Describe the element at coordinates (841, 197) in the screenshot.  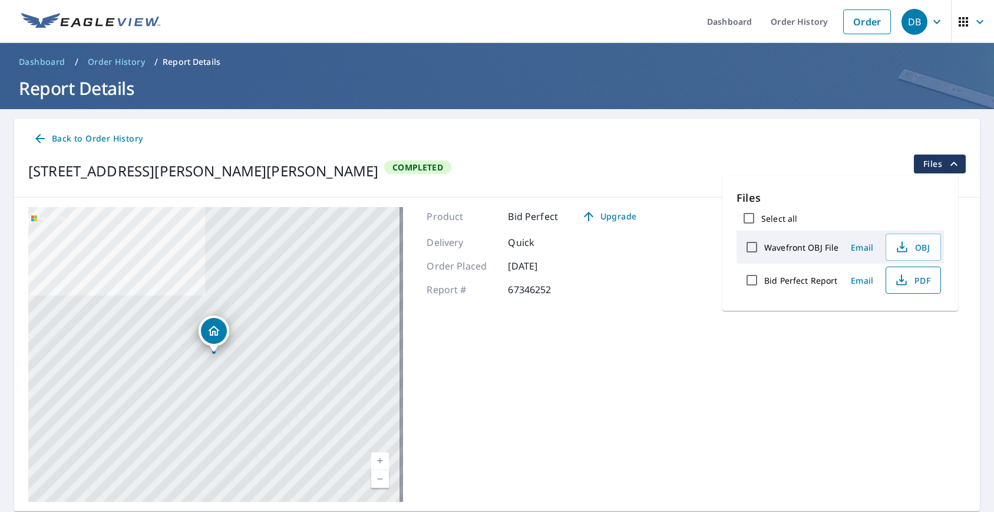
I see `p: Files` at that location.